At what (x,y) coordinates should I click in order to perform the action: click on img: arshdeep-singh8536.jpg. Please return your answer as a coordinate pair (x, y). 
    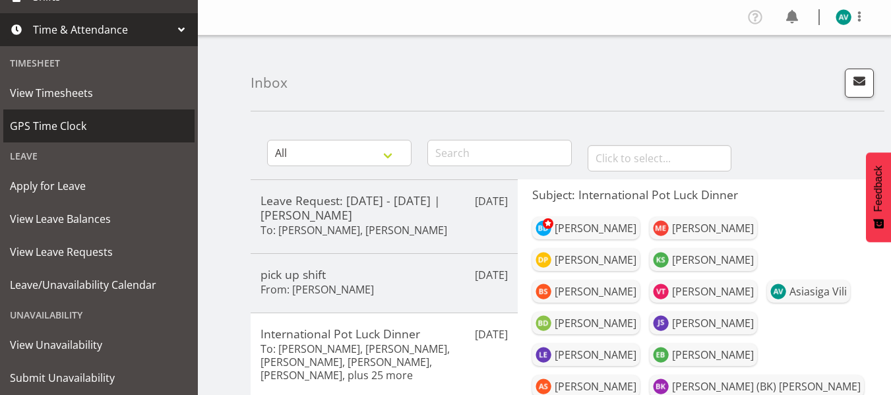
    Looking at the image, I should click on (544, 387).